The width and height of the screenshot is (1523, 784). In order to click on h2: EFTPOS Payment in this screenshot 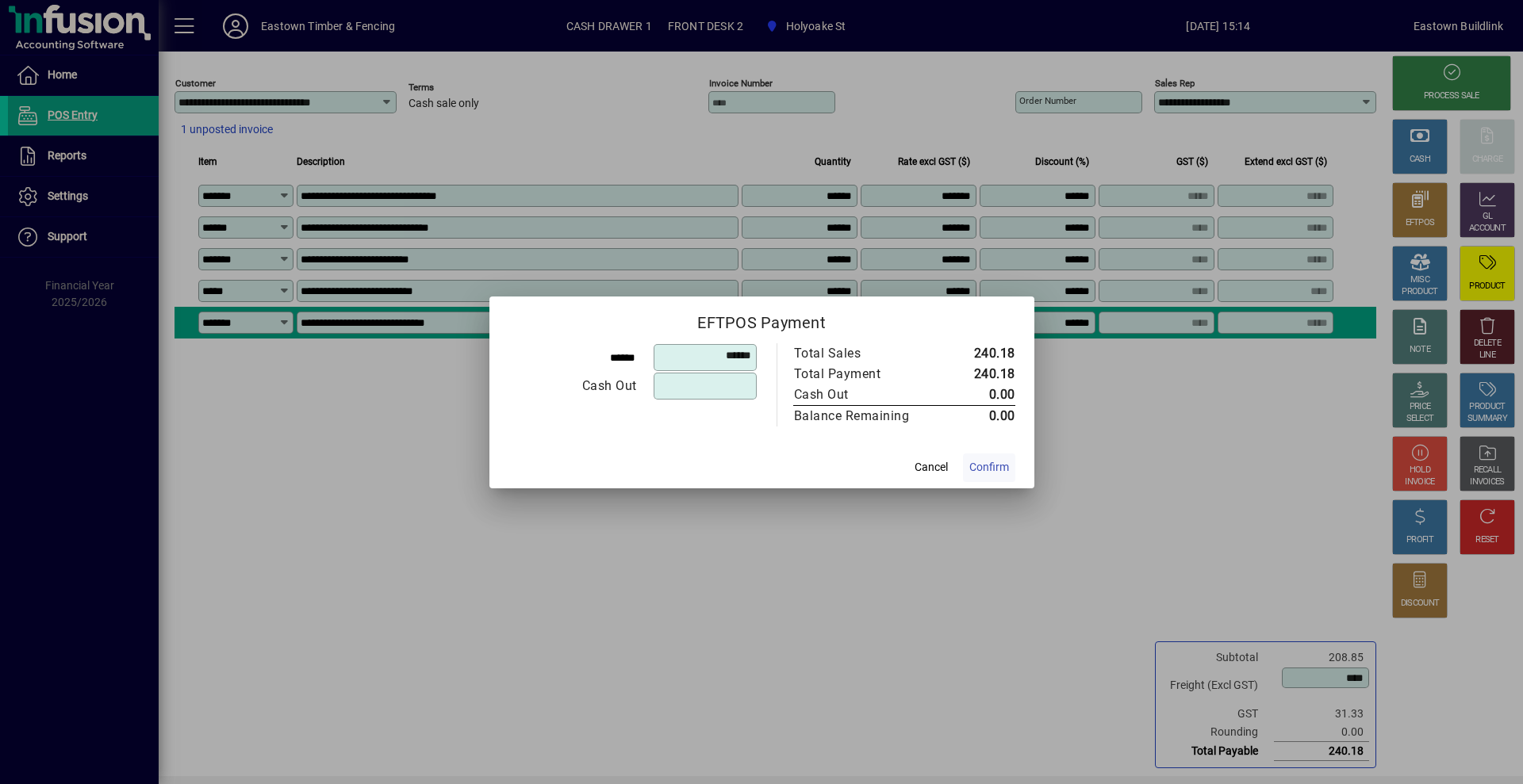, I will do `click(762, 320)`.